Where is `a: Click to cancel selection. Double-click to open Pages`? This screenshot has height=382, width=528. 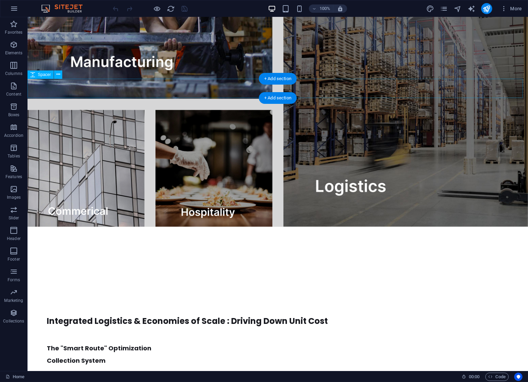 a: Click to cancel selection. Double-click to open Pages is located at coordinates (15, 377).